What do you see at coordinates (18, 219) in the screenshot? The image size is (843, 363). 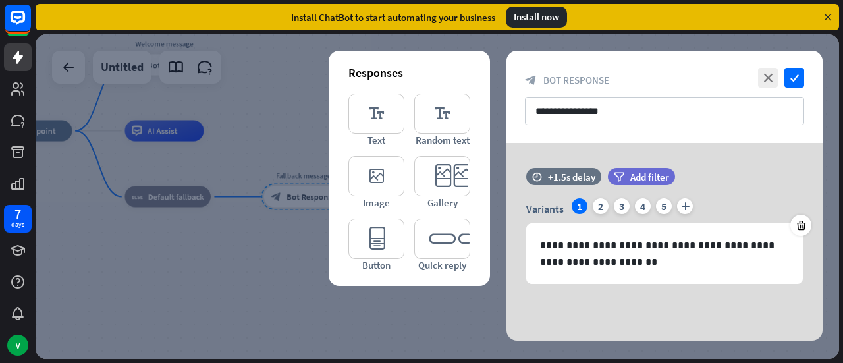 I see `a: 7 days` at bounding box center [18, 219].